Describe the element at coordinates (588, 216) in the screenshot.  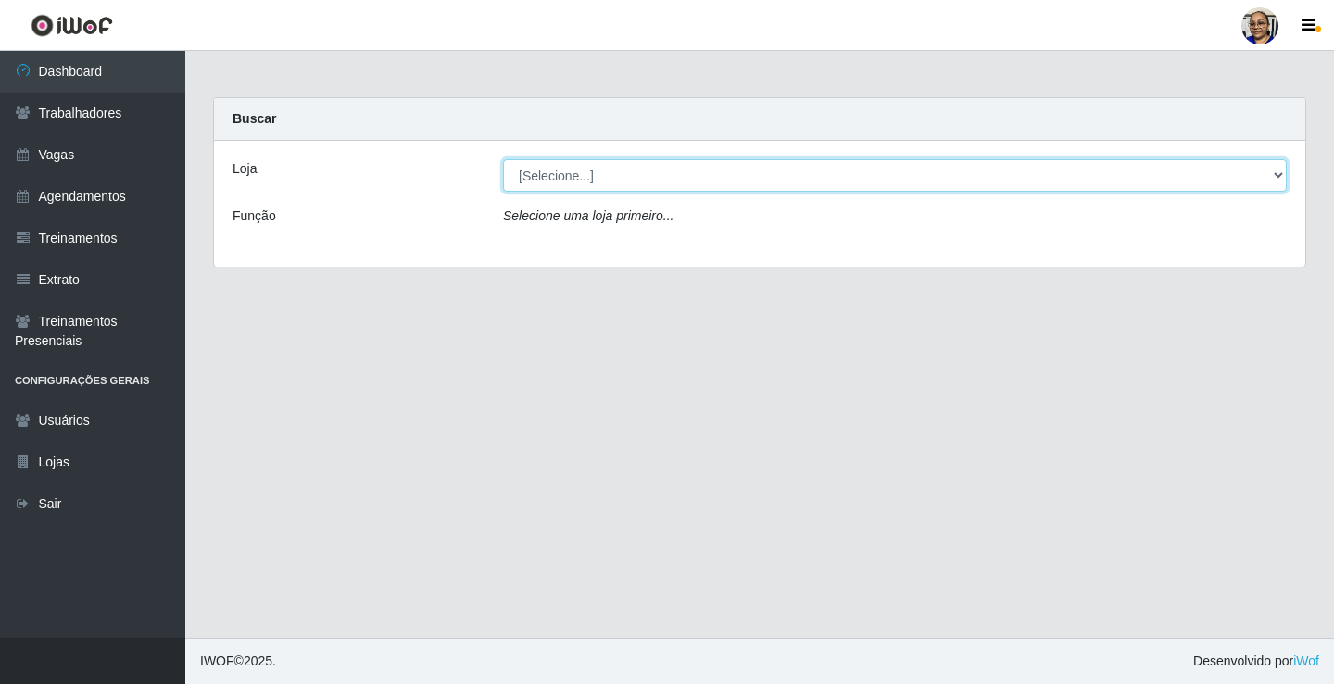
I see `i: Selecione uma loja primeiro...` at that location.